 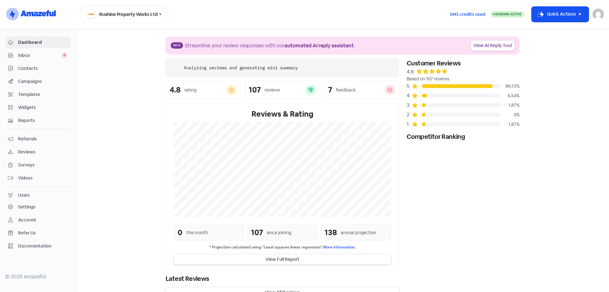 I want to click on a: Surveys, so click(x=38, y=165).